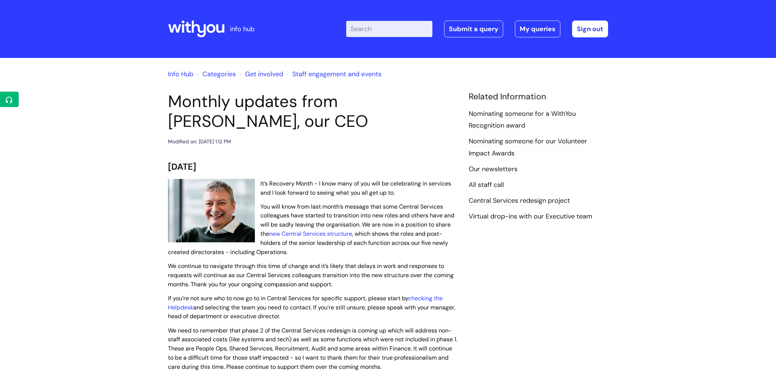  What do you see at coordinates (473, 29) in the screenshot?
I see `a: Submit a query` at bounding box center [473, 29].